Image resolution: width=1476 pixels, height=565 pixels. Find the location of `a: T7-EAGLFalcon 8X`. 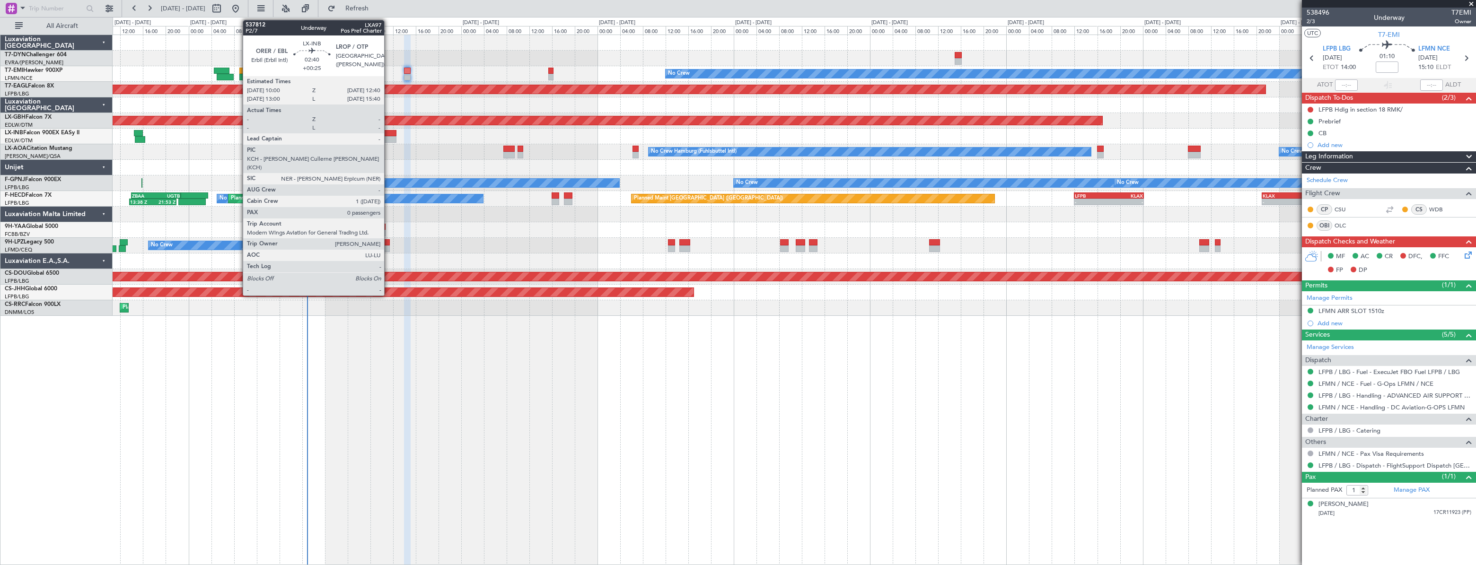

a: T7-EAGLFalcon 8X is located at coordinates (29, 86).